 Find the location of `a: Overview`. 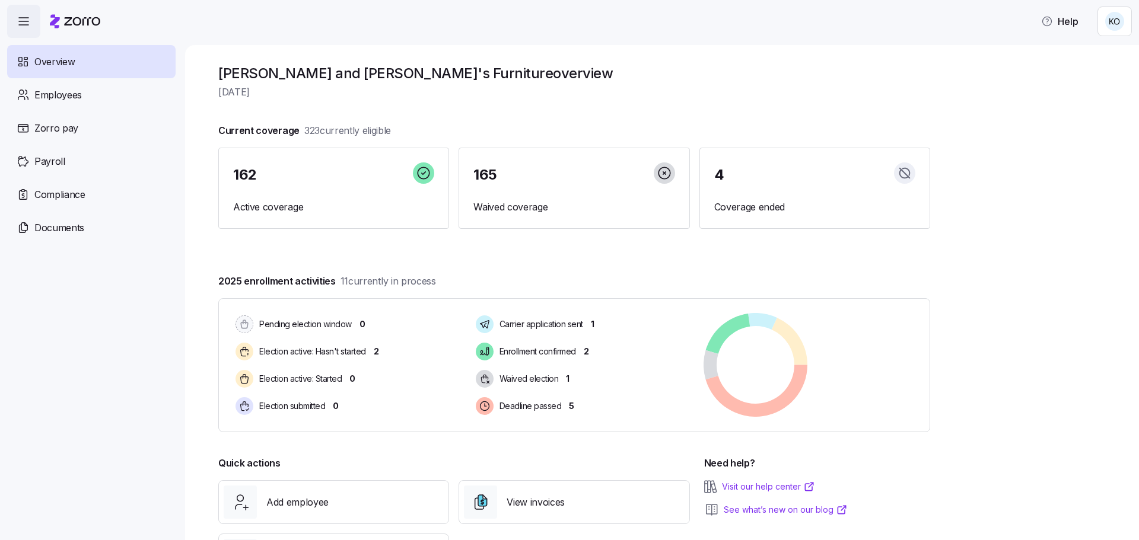

a: Overview is located at coordinates (91, 62).